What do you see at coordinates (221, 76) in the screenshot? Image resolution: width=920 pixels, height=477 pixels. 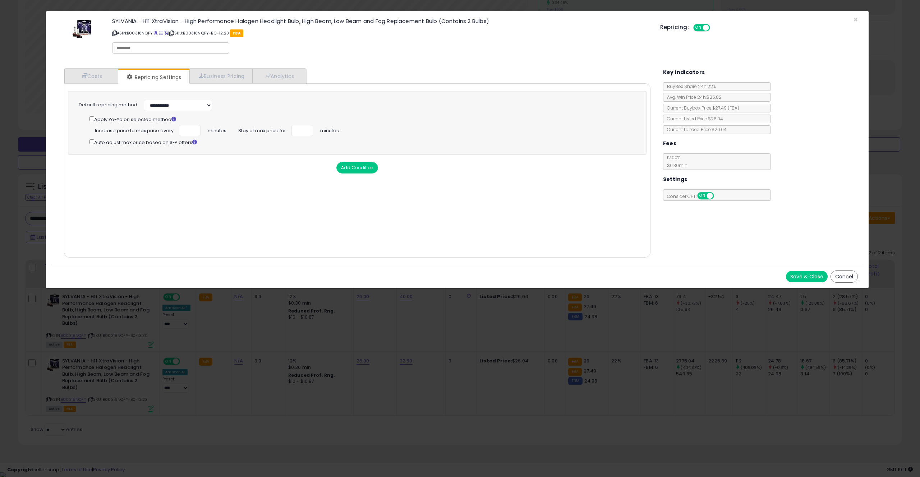 I see `a: Business Pricing` at bounding box center [221, 76].